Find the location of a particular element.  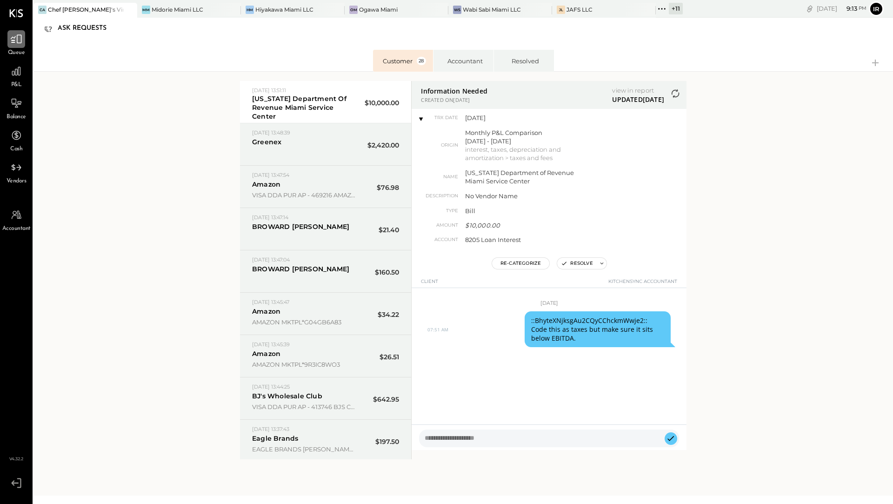

span: Name is located at coordinates (440, 177).